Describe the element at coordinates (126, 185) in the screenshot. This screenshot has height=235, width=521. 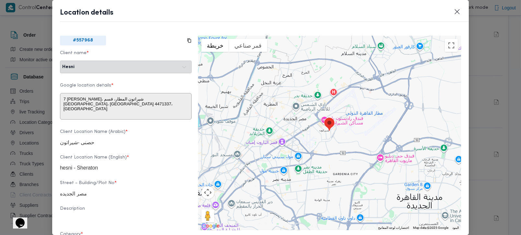
I see `label: Street - Building/Plot No` at that location.